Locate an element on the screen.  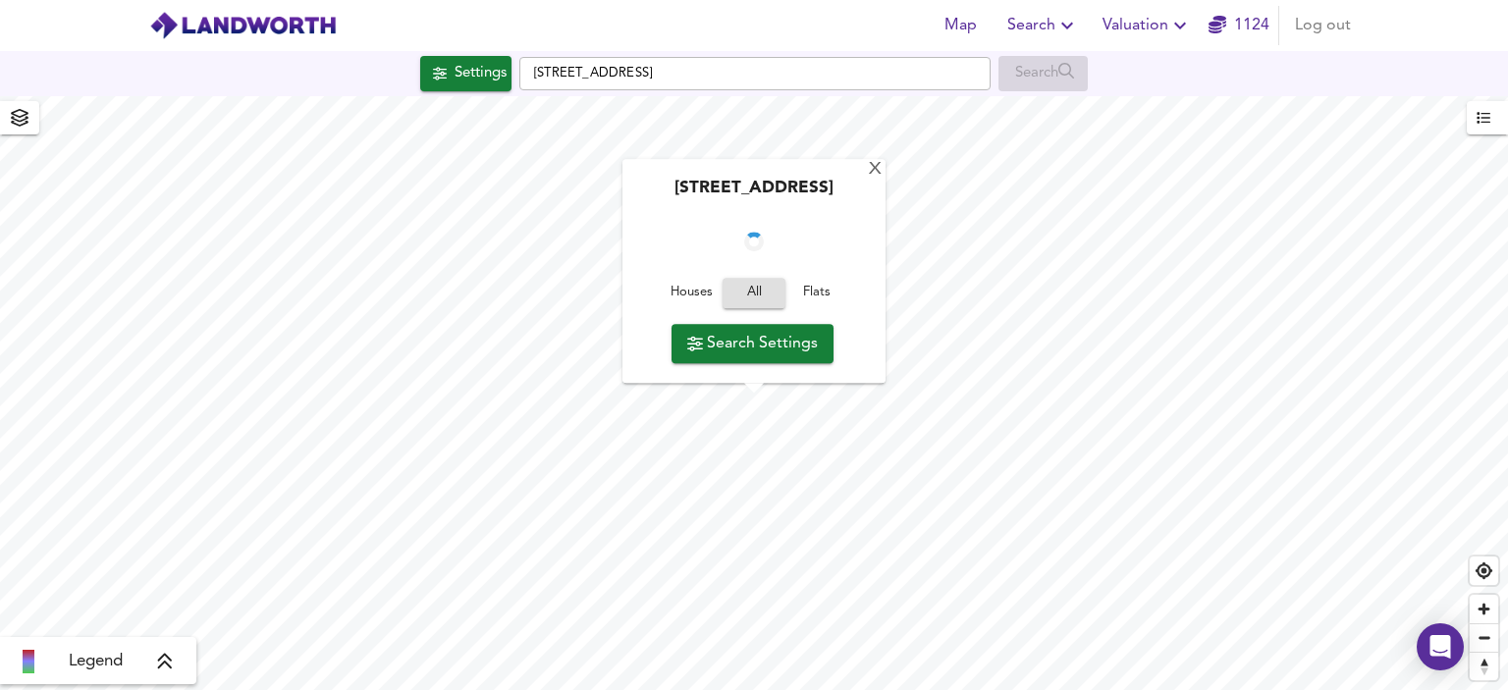
button: Valuation is located at coordinates (1147, 26).